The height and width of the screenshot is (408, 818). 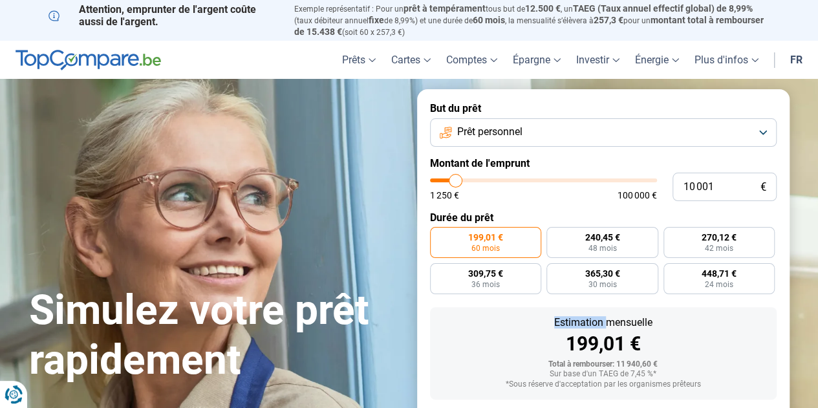 What do you see at coordinates (215, 336) in the screenshot?
I see `h1: Simulez votre prêt rapidement` at bounding box center [215, 336].